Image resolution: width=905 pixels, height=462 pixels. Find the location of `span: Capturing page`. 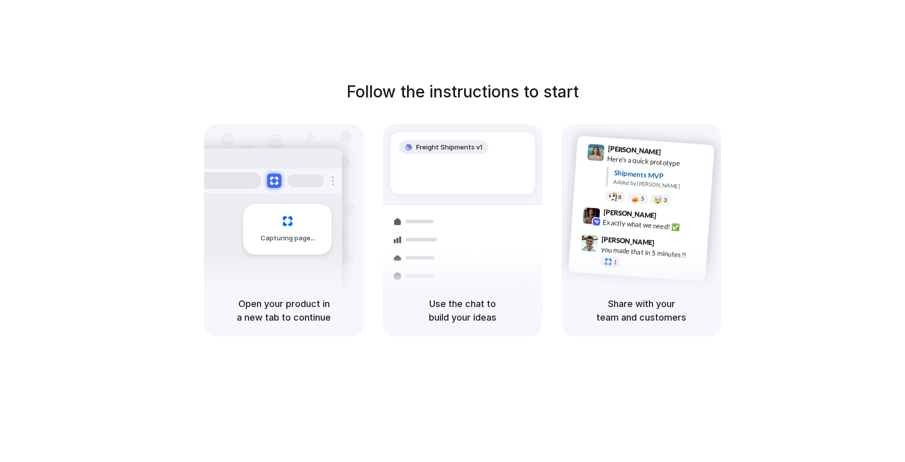

span: Capturing page is located at coordinates (288, 238).